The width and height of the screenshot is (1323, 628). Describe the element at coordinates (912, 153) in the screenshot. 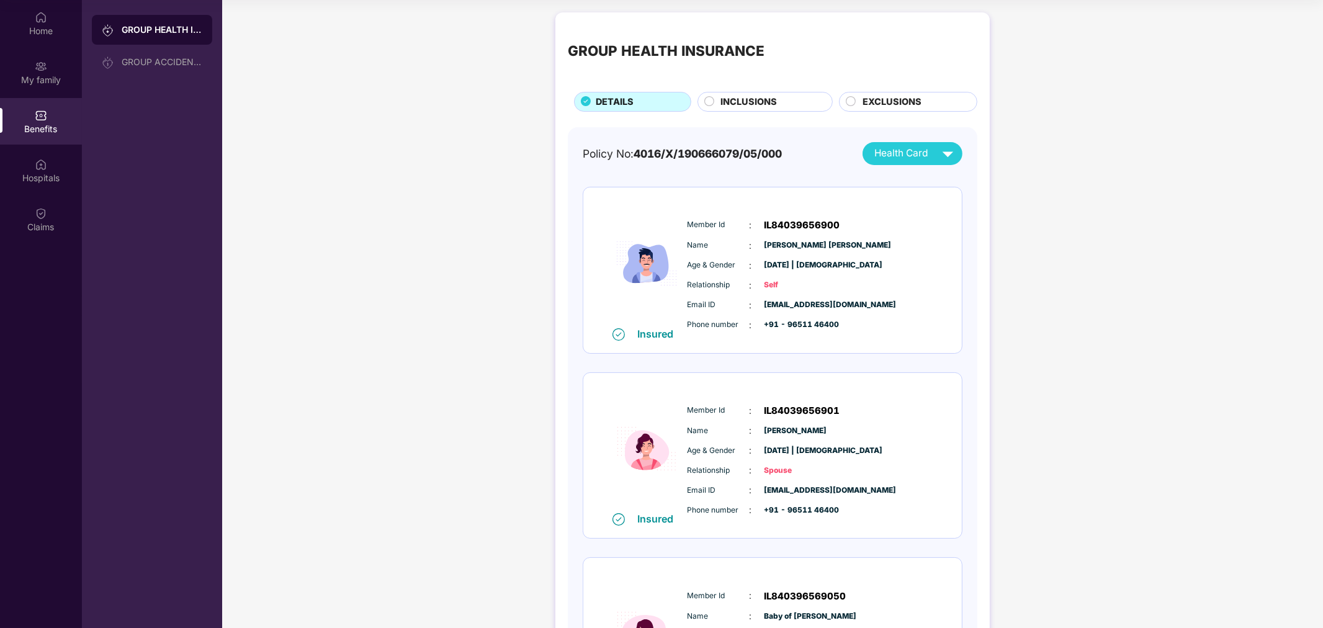

I see `button: Health Card` at that location.